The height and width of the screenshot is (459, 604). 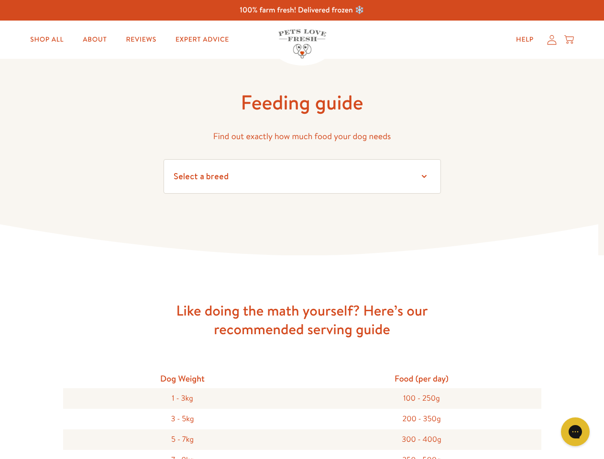 What do you see at coordinates (422, 399) in the screenshot?
I see `div: 100 - 250g` at bounding box center [422, 399].